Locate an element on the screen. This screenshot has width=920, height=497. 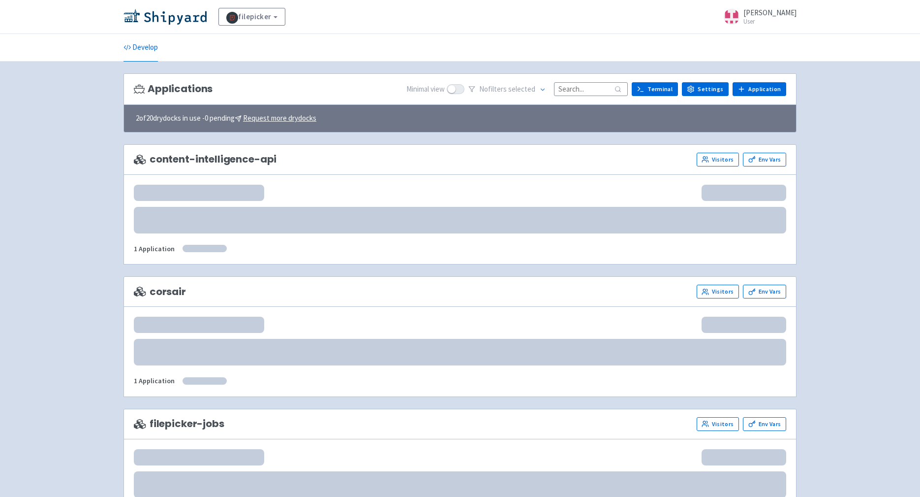
a: Application is located at coordinates (759, 89).